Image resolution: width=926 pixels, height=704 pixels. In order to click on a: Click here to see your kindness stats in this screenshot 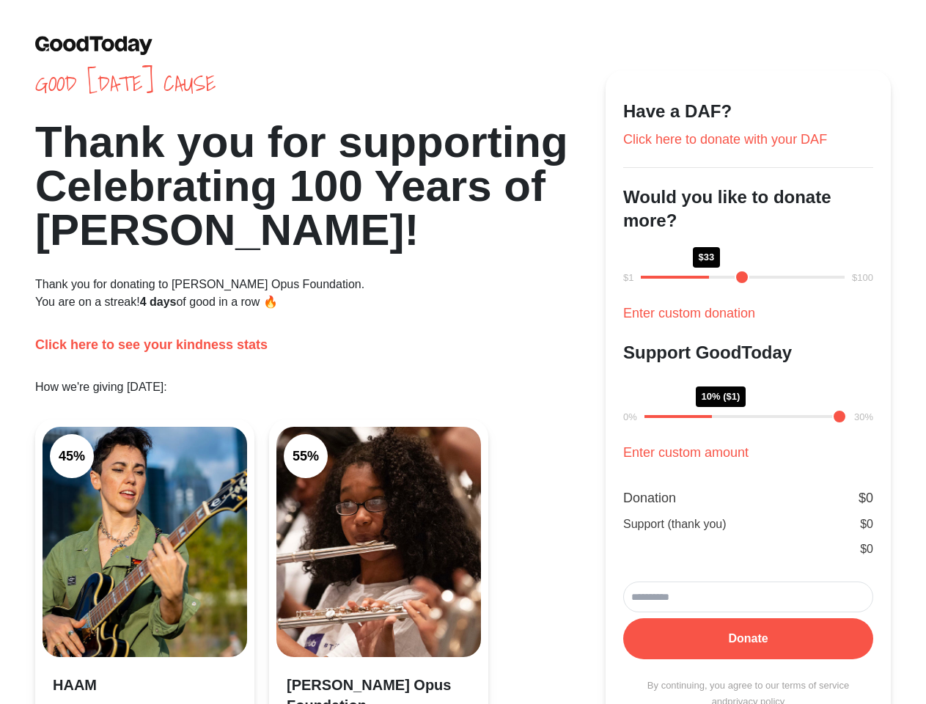, I will do `click(151, 345)`.